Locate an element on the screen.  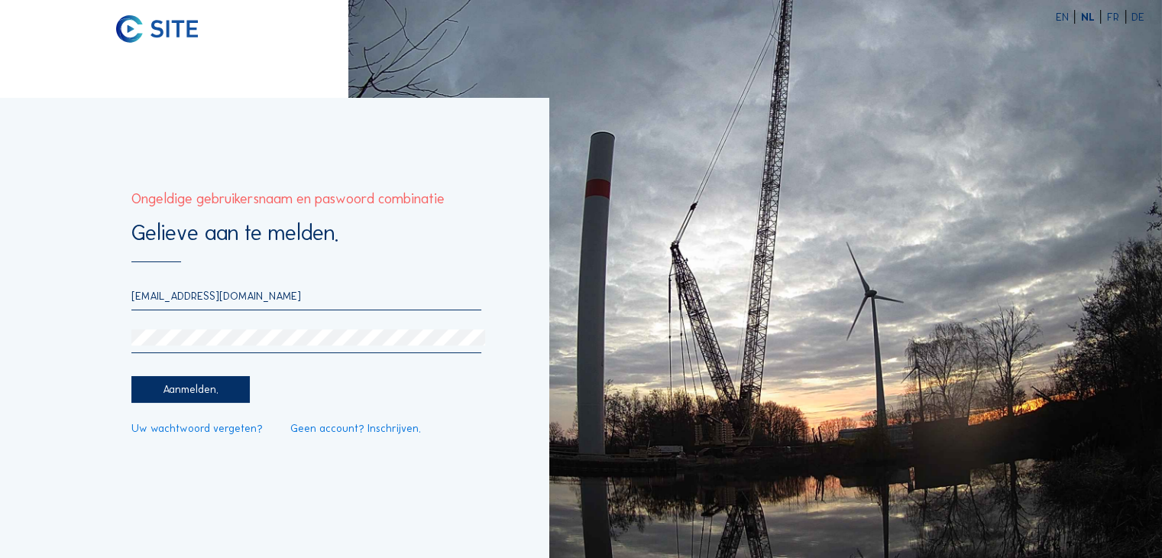
div: NL is located at coordinates (1091, 17).